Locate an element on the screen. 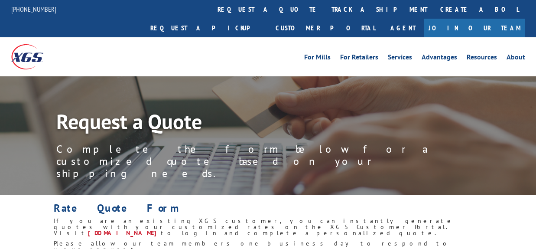 The height and width of the screenshot is (249, 536). a: Request a pickup is located at coordinates (206, 28).